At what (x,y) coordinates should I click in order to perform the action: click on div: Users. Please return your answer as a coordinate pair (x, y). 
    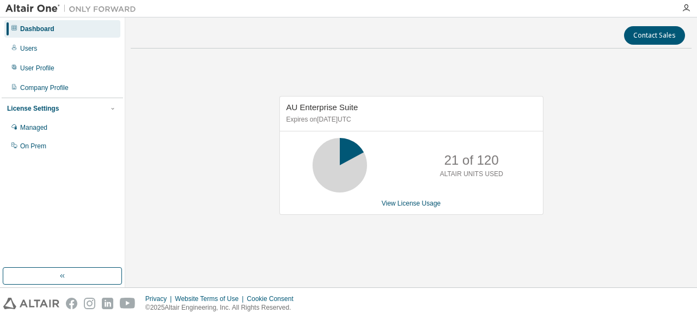
    Looking at the image, I should click on (28, 48).